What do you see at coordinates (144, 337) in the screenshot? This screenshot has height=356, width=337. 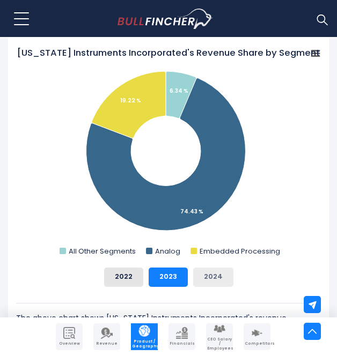 I see `a: Company Product/Geography` at bounding box center [144, 337].